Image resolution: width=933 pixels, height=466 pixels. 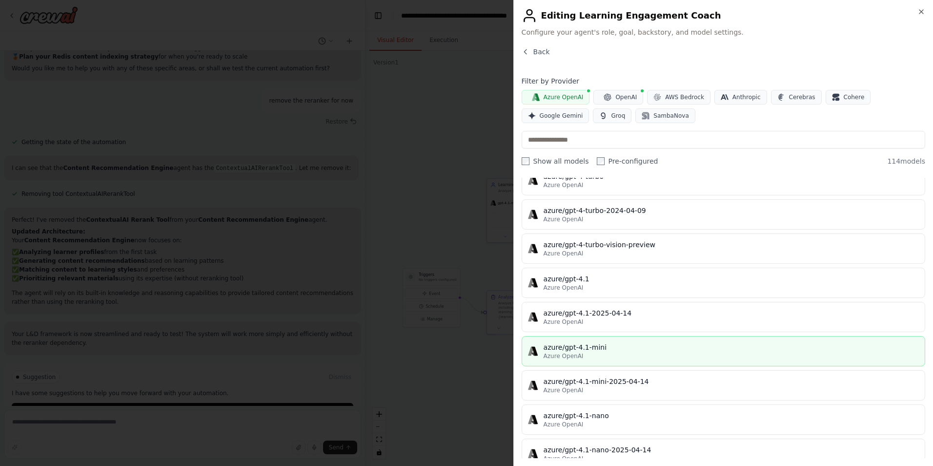 What do you see at coordinates (665, 116) in the screenshot?
I see `button: SambaNova` at bounding box center [665, 116].